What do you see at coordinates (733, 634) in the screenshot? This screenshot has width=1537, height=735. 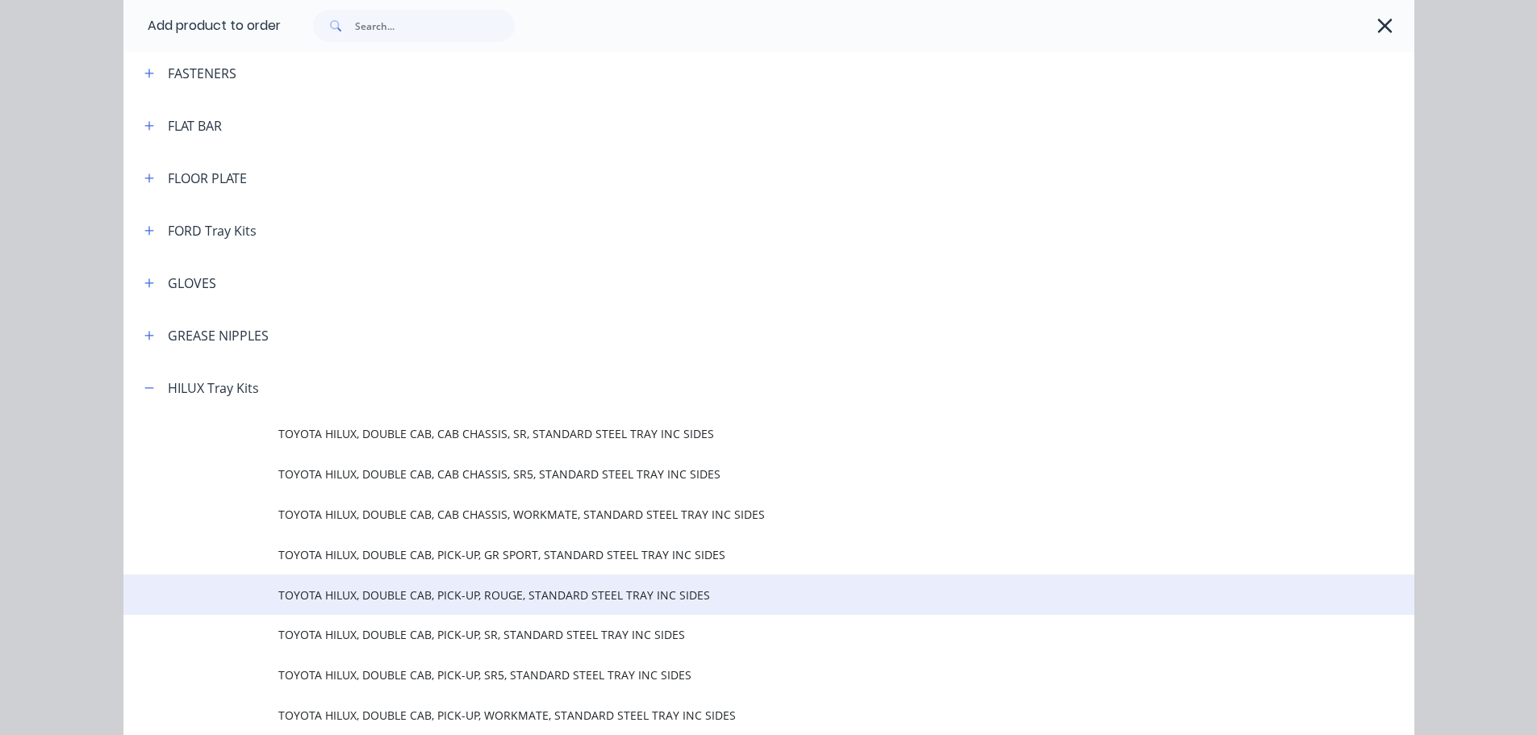 I see `span: TOYOTA HILUX, DOUBLE CAB, PICK-UP, SR, STANDARD STEEL TRAY INC SIDES` at bounding box center [733, 634].